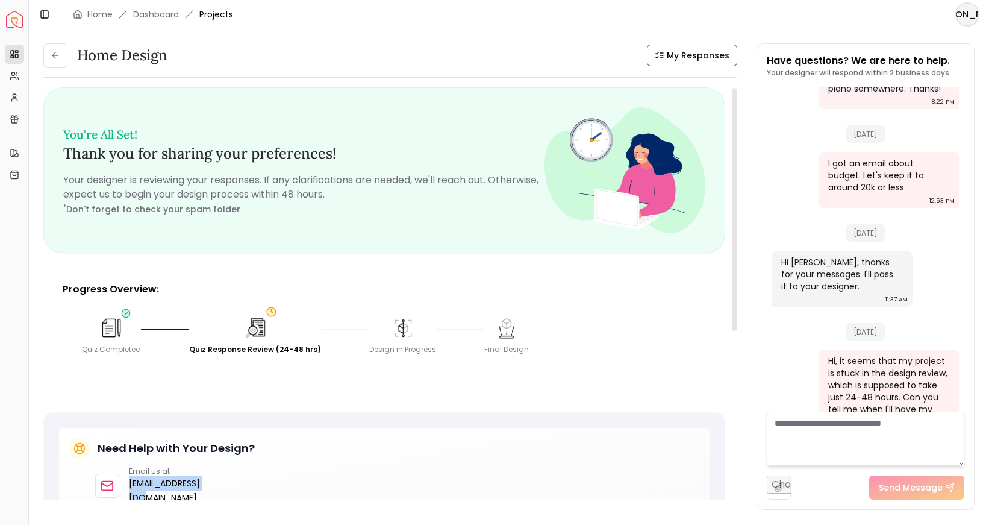 This screenshot has height=525, width=989. What do you see at coordinates (156, 14) in the screenshot?
I see `a: Dashboard` at bounding box center [156, 14].